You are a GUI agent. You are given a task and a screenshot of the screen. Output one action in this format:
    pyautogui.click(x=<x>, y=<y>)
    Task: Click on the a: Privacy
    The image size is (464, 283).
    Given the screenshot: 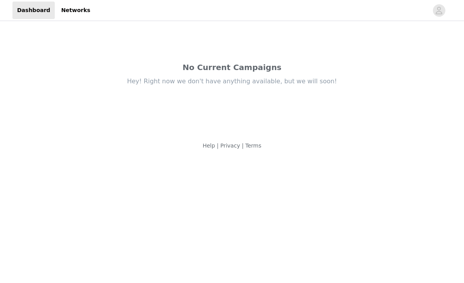 What is the action you would take?
    pyautogui.click(x=230, y=145)
    